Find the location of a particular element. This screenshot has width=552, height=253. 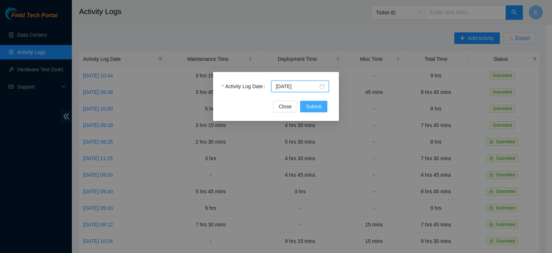

button: Close is located at coordinates (285, 106).